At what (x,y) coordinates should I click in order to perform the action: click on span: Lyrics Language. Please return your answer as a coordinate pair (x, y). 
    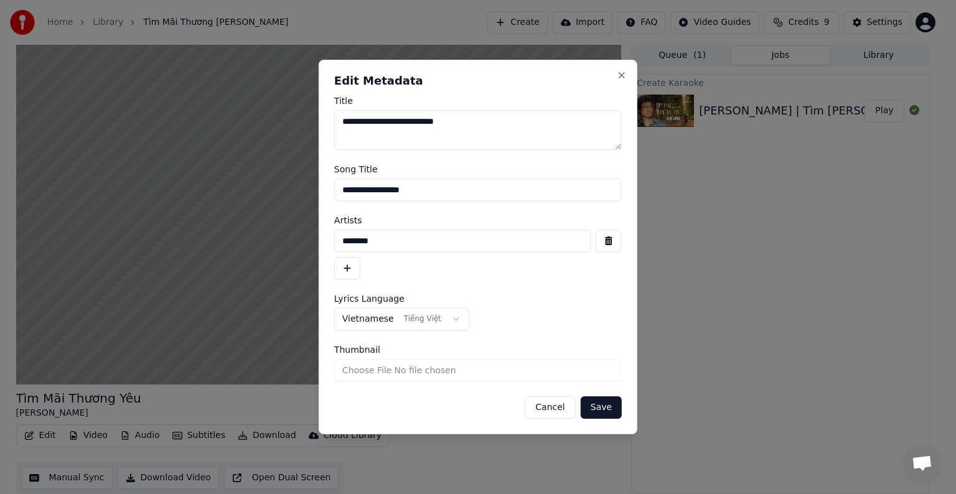
    Looking at the image, I should click on (369, 299).